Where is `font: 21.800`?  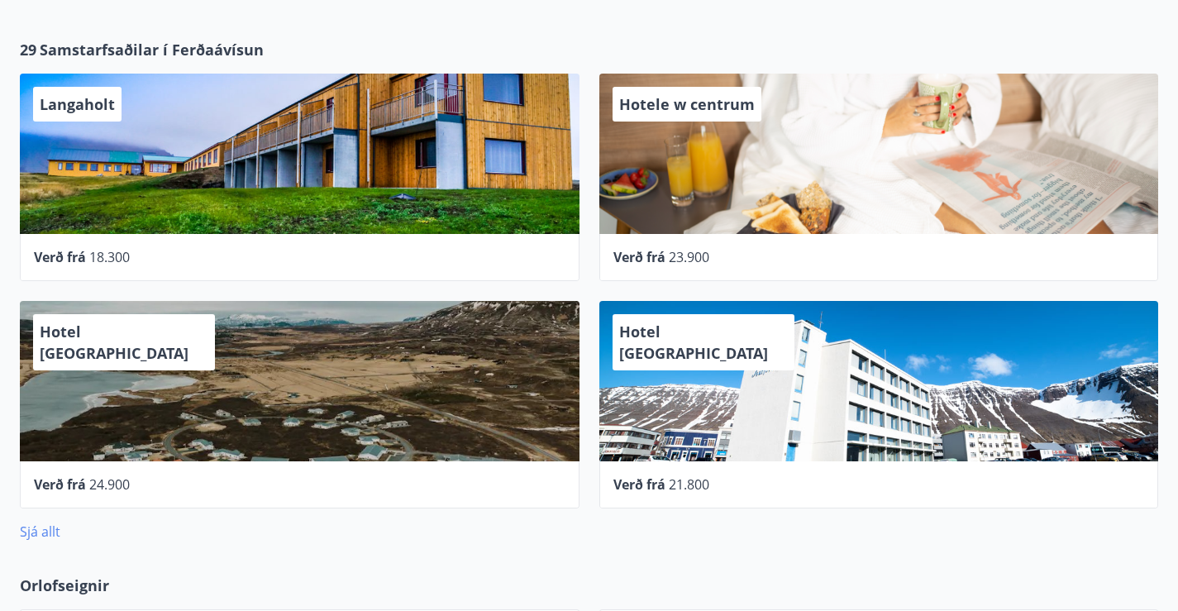 font: 21.800 is located at coordinates (689, 485).